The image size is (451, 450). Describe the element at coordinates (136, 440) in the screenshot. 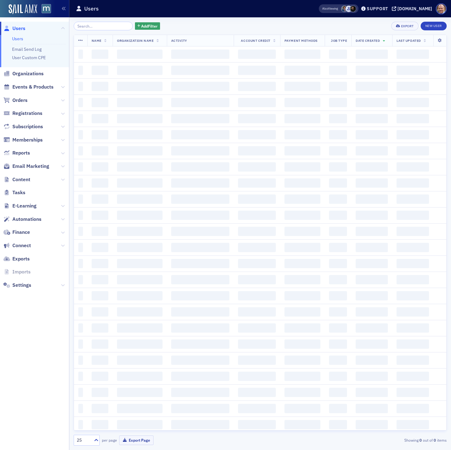

I see `button: Export Page` at that location.